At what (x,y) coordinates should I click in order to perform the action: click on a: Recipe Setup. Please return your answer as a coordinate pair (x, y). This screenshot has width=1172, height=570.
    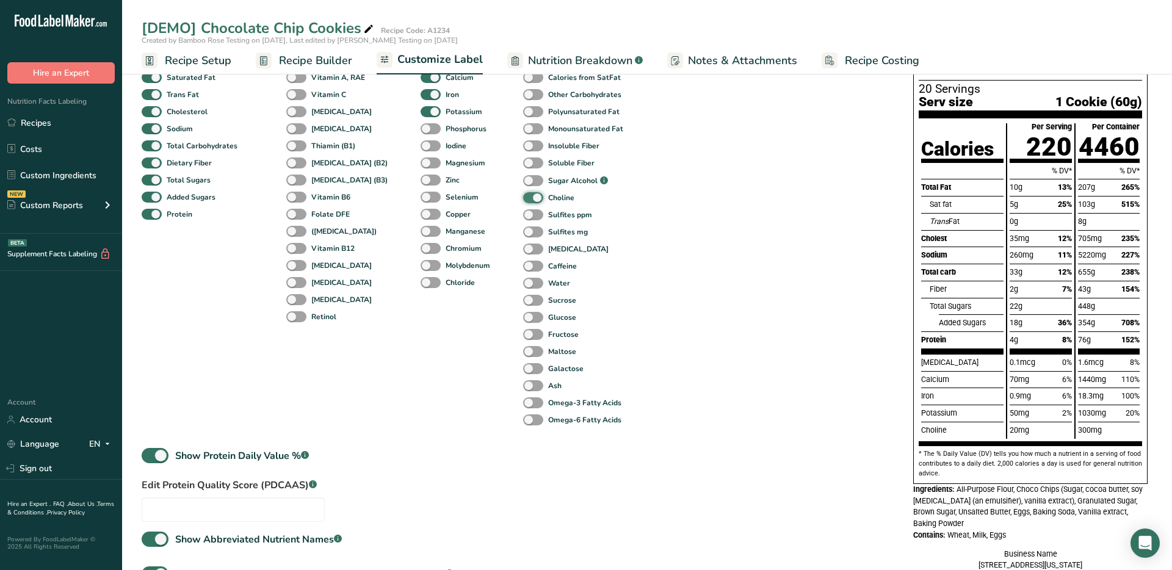
    Looking at the image, I should click on (186, 60).